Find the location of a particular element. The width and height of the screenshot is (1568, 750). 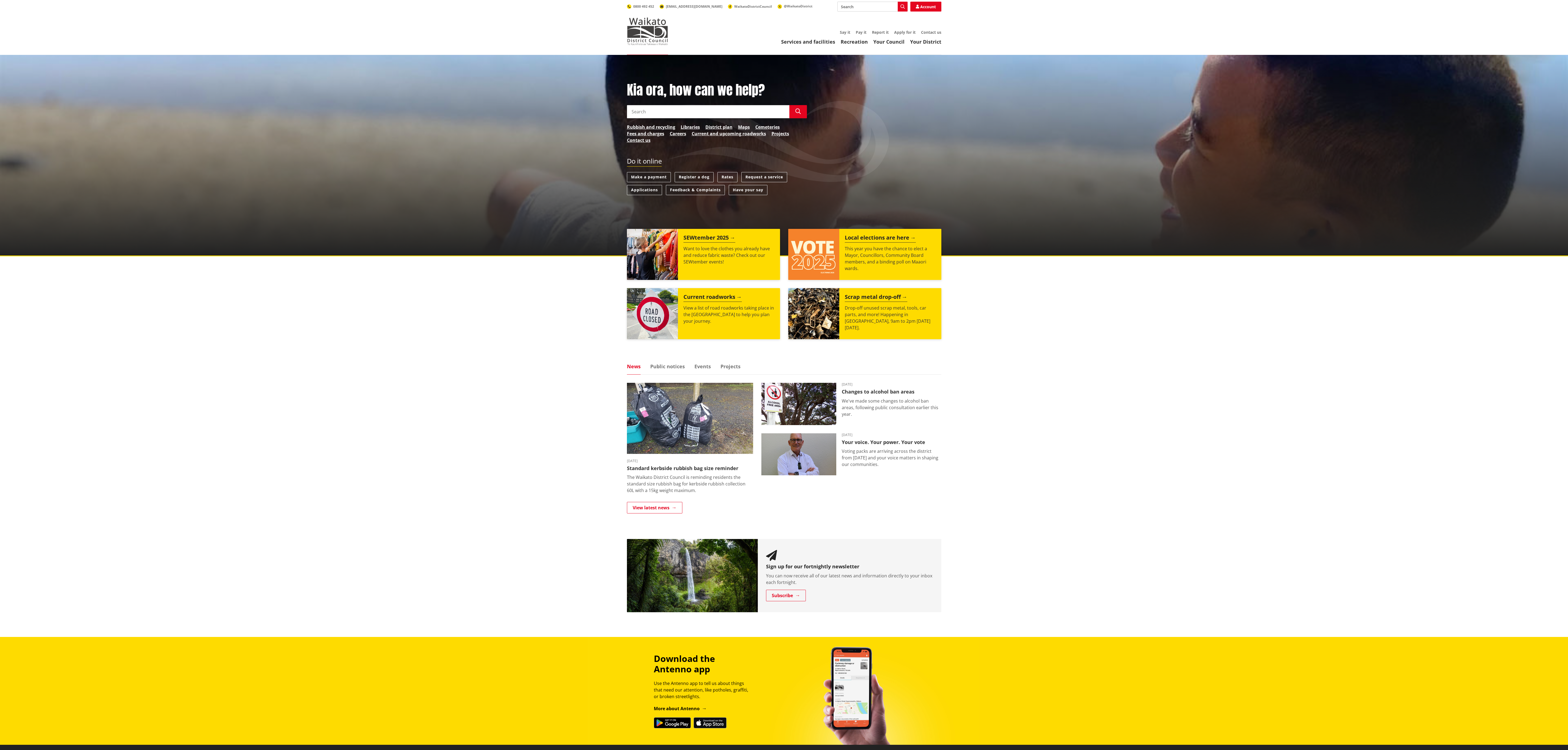

a: Register a dog is located at coordinates (694, 177).